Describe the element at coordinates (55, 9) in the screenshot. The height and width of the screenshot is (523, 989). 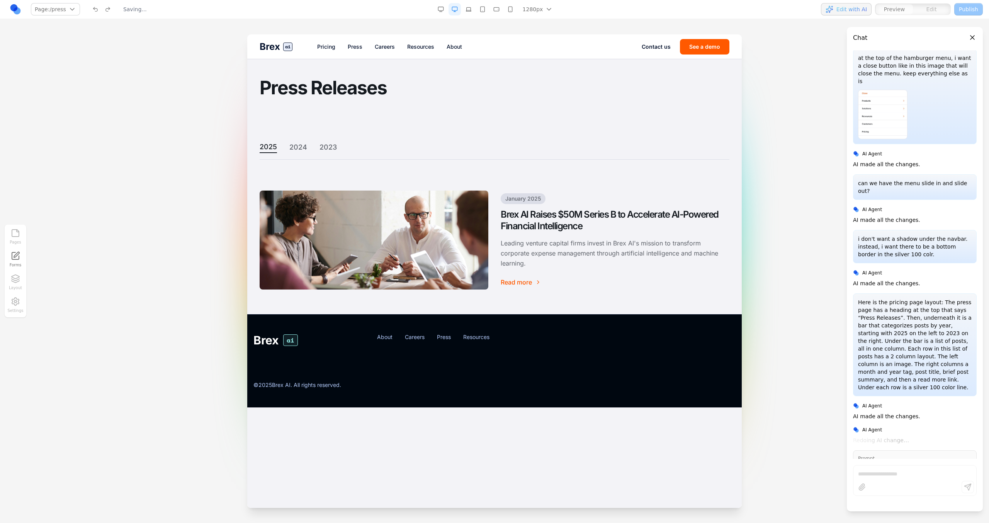
I see `button: Page:/press` at that location.